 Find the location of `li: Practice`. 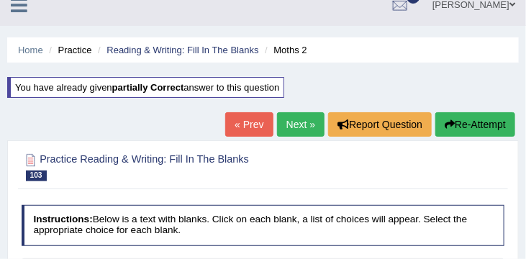

li: Practice is located at coordinates (68, 50).